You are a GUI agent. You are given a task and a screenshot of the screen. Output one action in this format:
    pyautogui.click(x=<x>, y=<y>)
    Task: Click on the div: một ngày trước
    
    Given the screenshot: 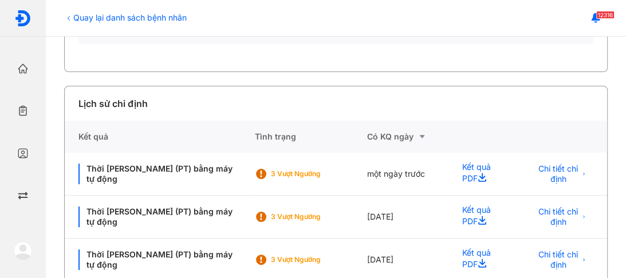 What is the action you would take?
    pyautogui.click(x=407, y=174)
    